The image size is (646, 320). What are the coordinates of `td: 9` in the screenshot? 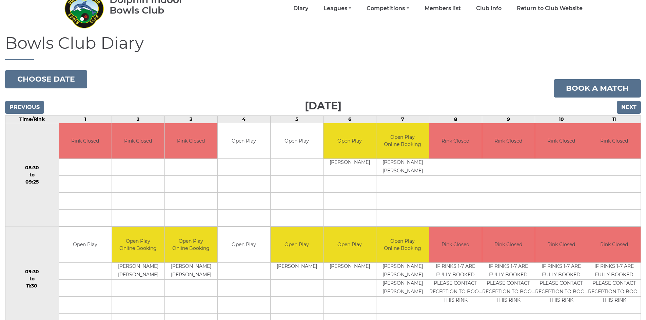 It's located at (508, 119).